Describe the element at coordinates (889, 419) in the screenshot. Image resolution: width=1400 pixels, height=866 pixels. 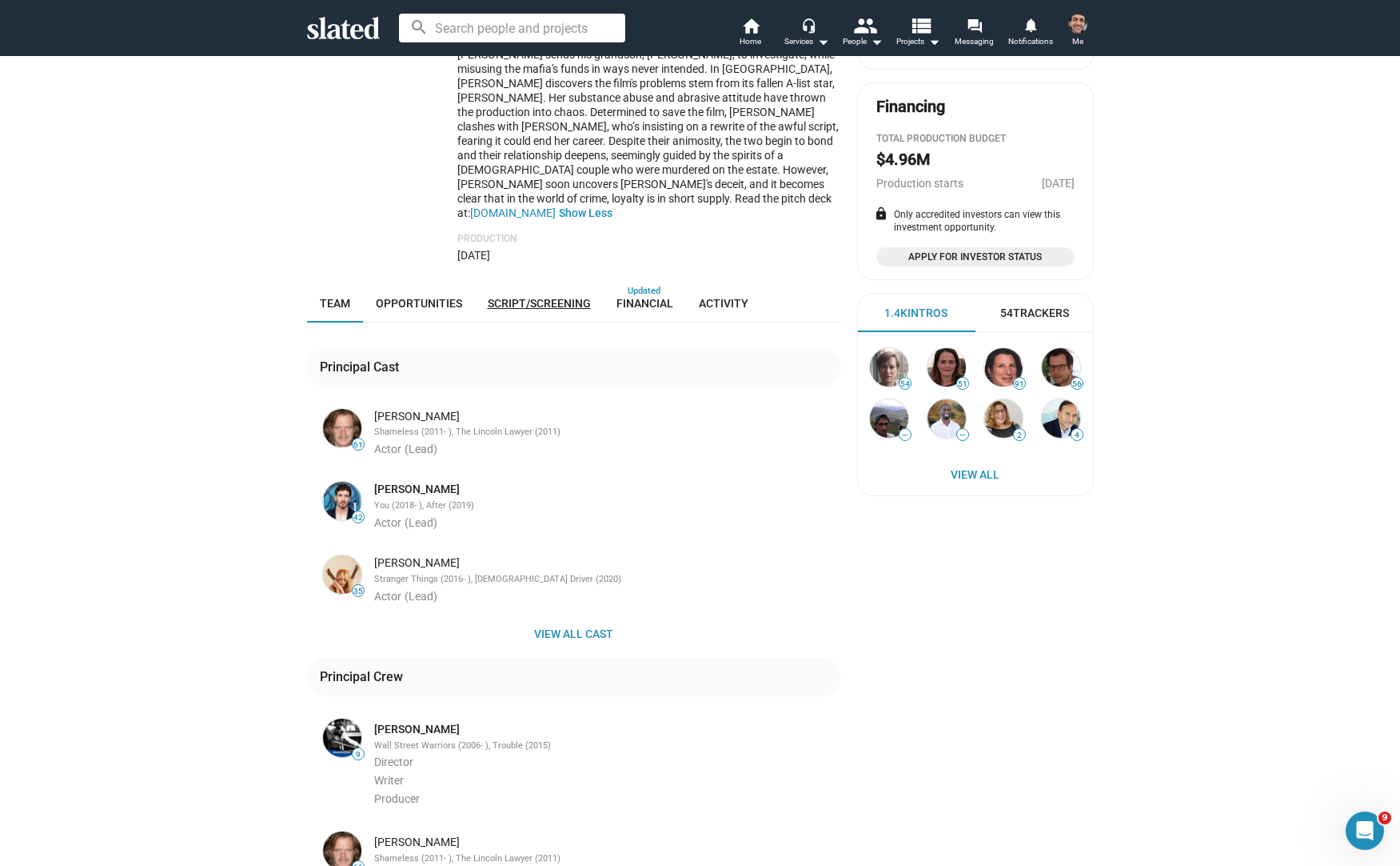
I see `img: Dev A...` at that location.